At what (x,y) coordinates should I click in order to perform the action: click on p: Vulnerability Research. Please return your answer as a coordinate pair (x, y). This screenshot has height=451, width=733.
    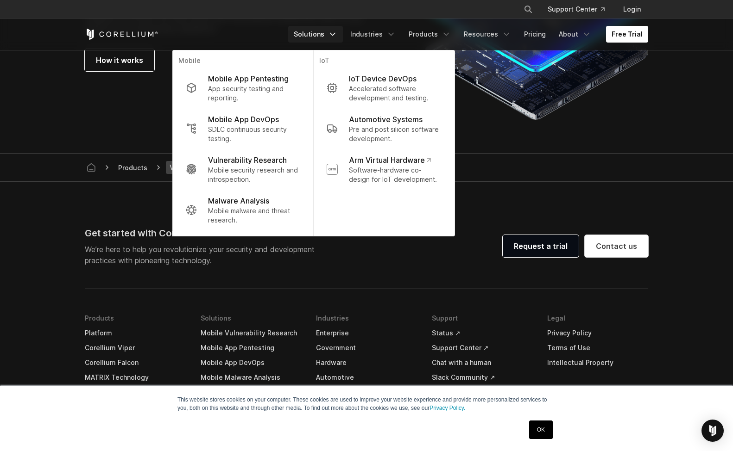
    Looking at the image, I should click on (247, 160).